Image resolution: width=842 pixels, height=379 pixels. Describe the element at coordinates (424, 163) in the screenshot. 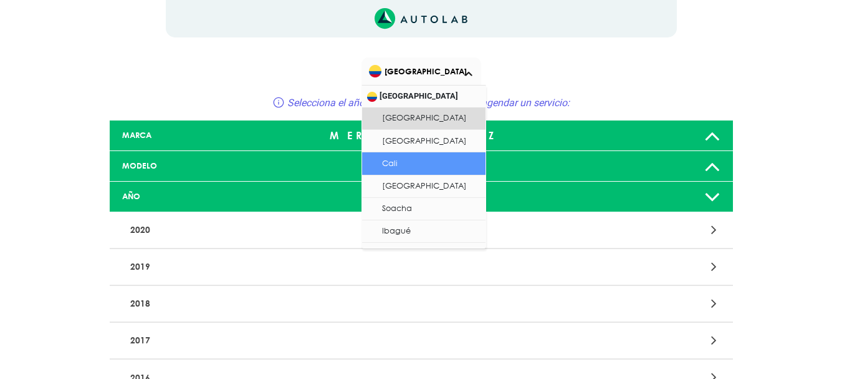

I see `li: Cali` at that location.